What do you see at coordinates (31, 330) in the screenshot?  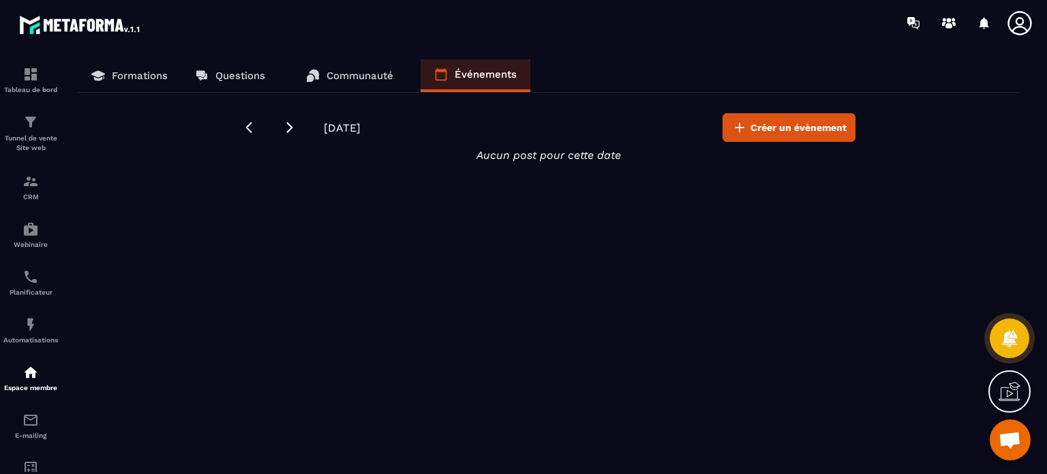 I see `a: automationsautomationsAutomatisations` at bounding box center [31, 330].